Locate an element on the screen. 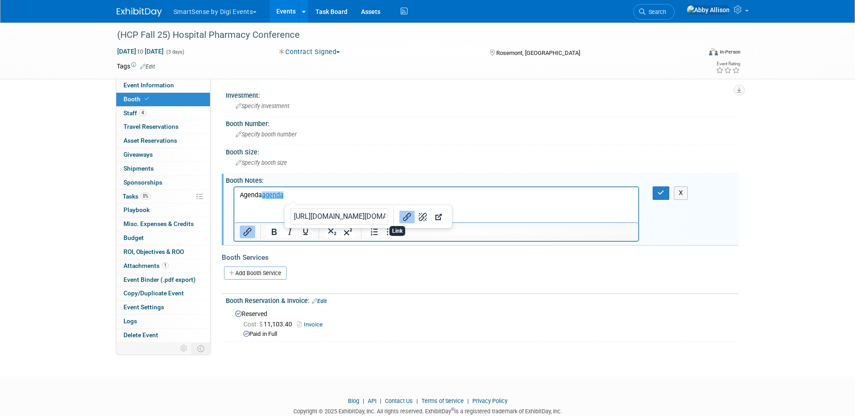  span: Search is located at coordinates (656, 12).